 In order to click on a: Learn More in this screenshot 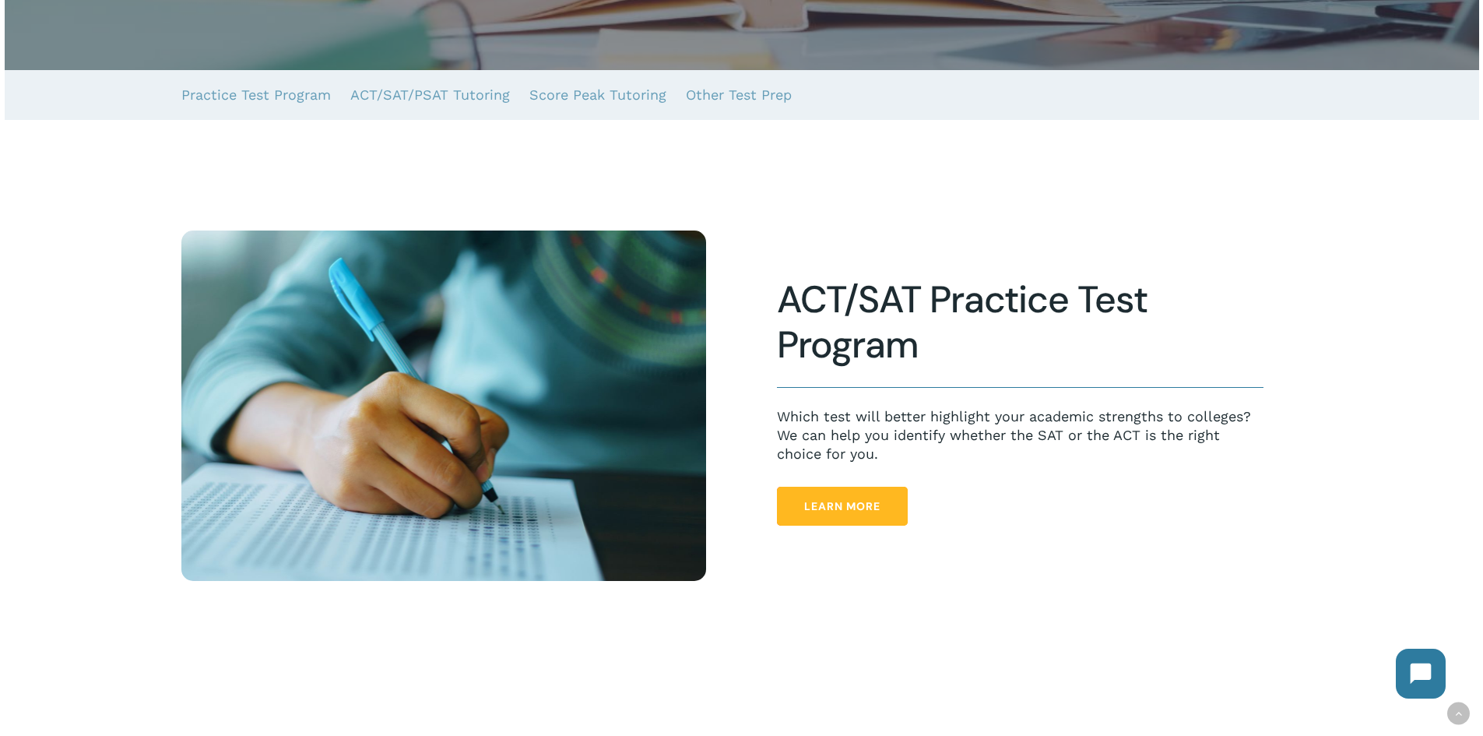, I will do `click(842, 506)`.